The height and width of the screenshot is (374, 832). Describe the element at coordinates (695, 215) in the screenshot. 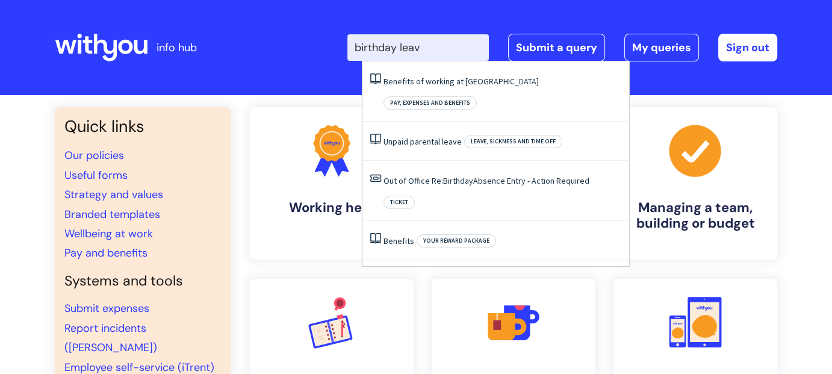

I see `h4: Managing a team, building or budget` at that location.